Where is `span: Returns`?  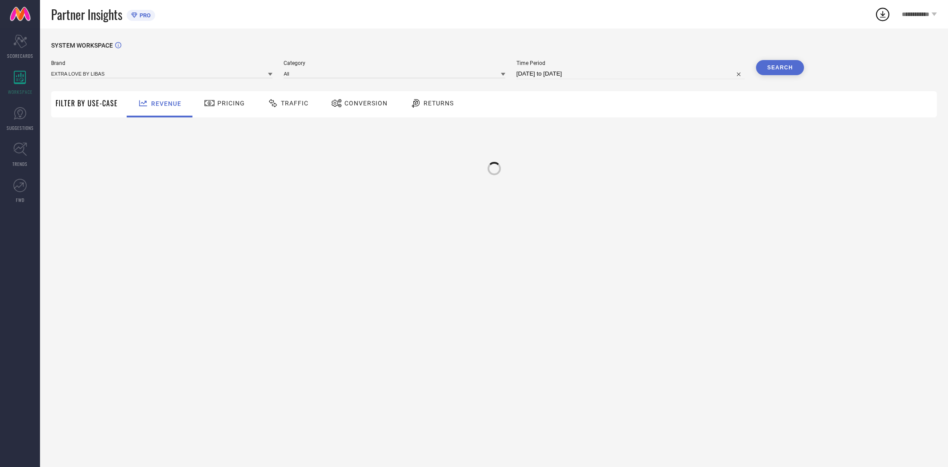
span: Returns is located at coordinates (439, 103).